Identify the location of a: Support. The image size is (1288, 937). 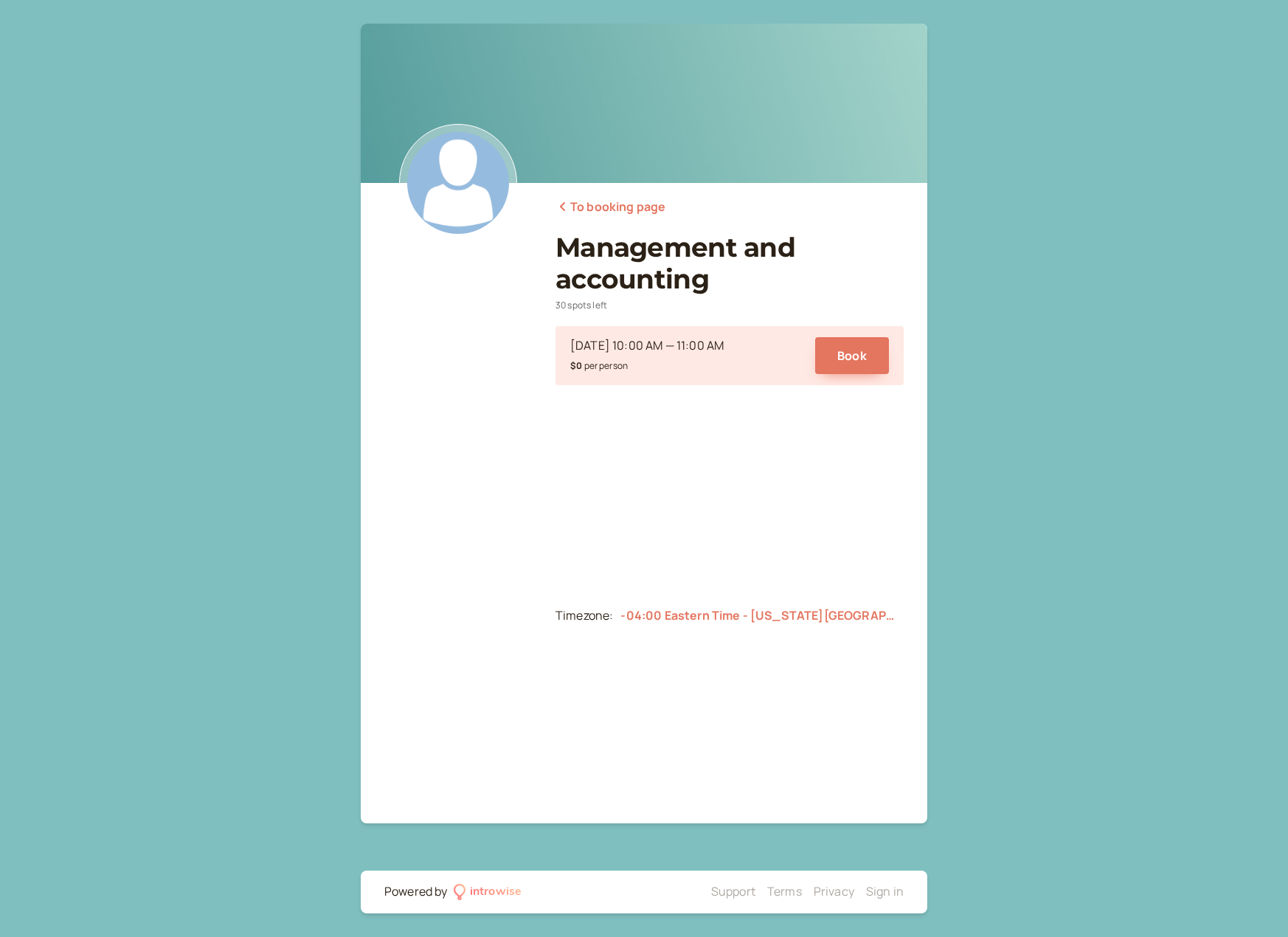
(733, 891).